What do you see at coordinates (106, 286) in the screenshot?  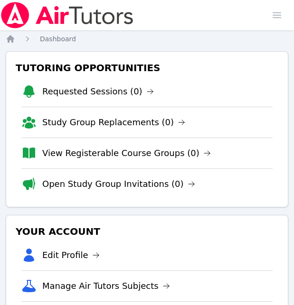 I see `a: Manage Air Tutors Subjects` at bounding box center [106, 286].